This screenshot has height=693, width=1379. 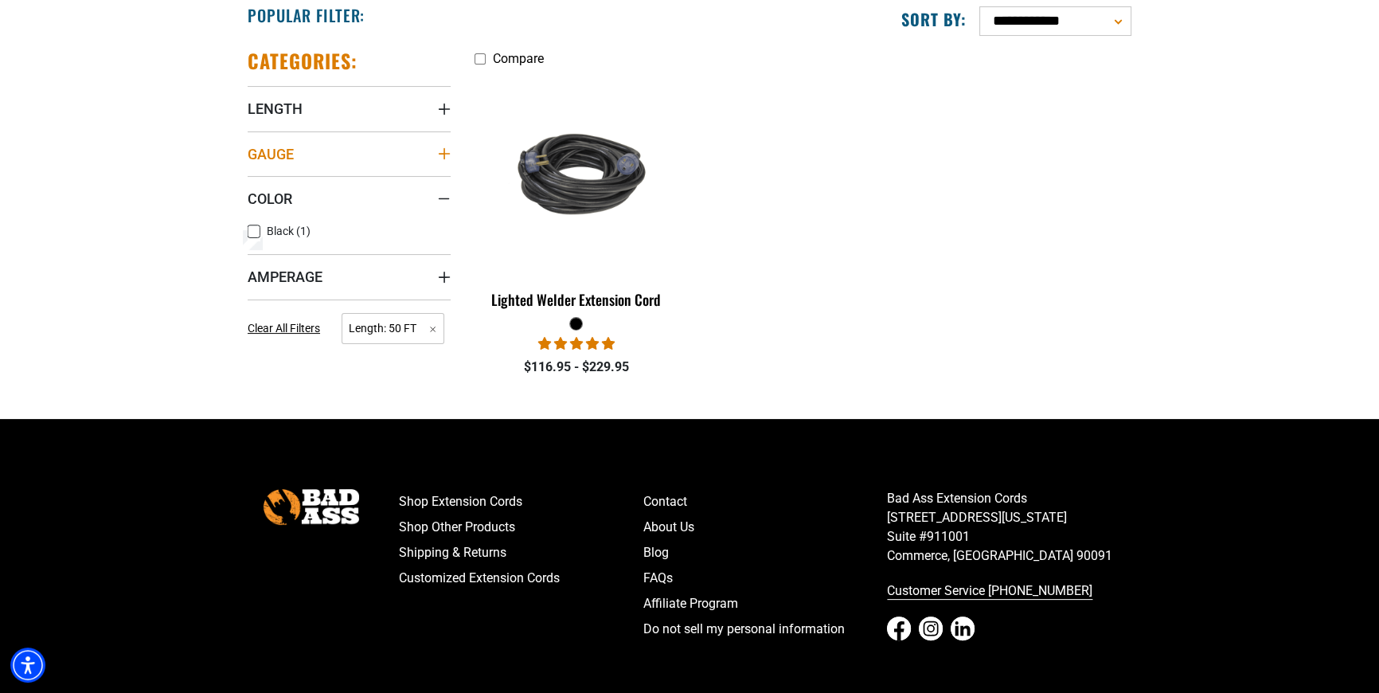 I want to click on span: Compare, so click(x=518, y=58).